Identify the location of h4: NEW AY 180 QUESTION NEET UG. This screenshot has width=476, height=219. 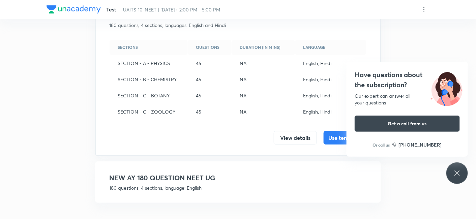
(238, 178).